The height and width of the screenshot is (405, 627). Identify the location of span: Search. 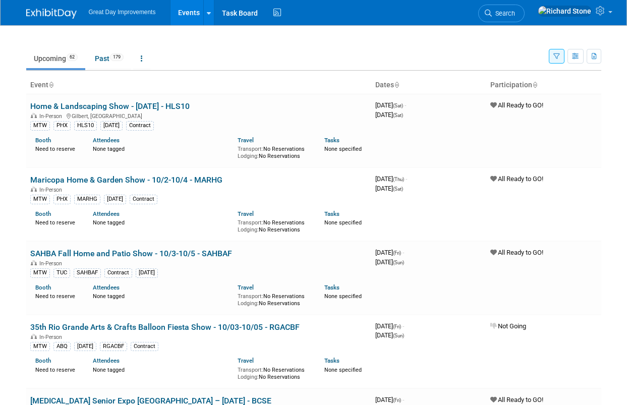
(504, 13).